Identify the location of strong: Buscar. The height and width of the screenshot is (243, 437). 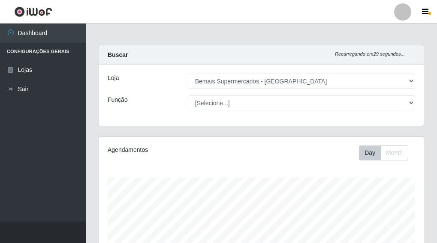
(117, 55).